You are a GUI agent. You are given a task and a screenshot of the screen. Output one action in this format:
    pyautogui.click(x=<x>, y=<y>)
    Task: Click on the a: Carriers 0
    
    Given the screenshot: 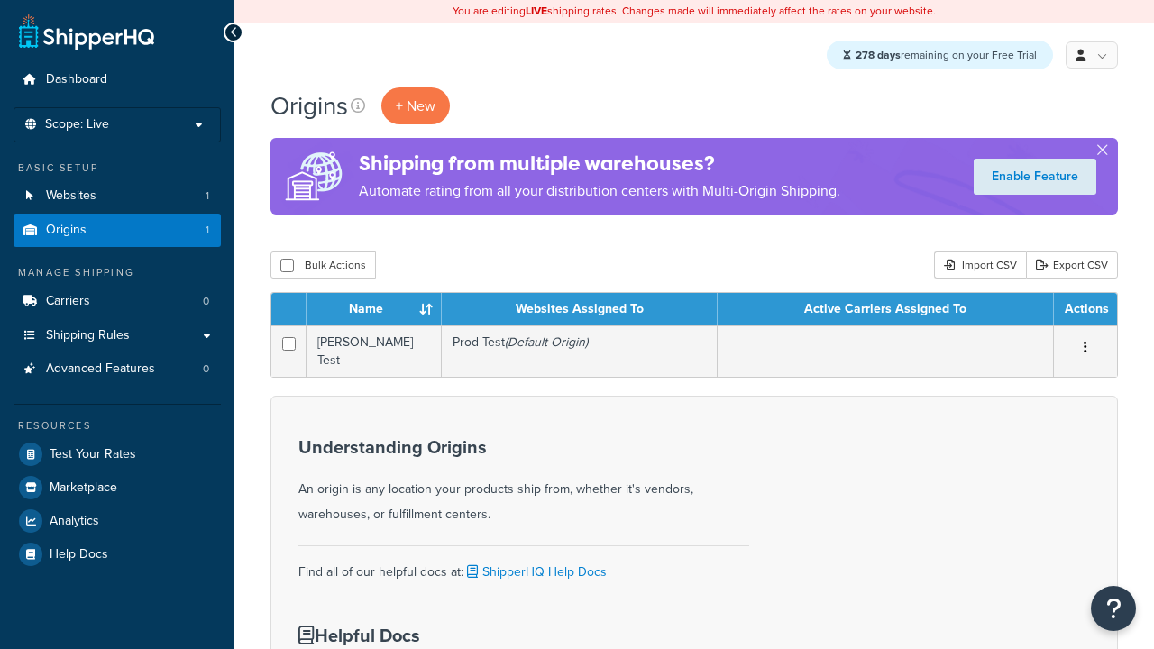 What is the action you would take?
    pyautogui.click(x=117, y=301)
    